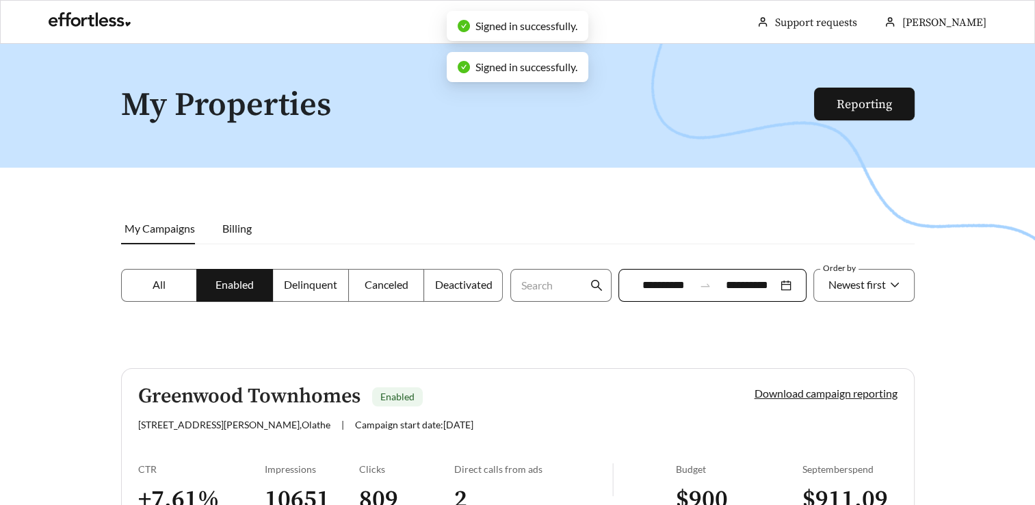 This screenshot has height=505, width=1035. I want to click on img: line, so click(613, 479).